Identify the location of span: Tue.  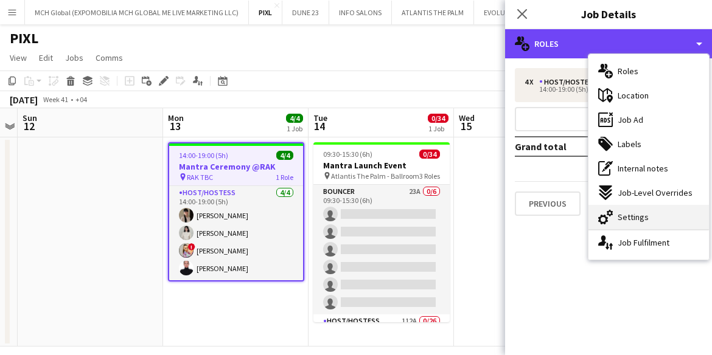
(320, 118).